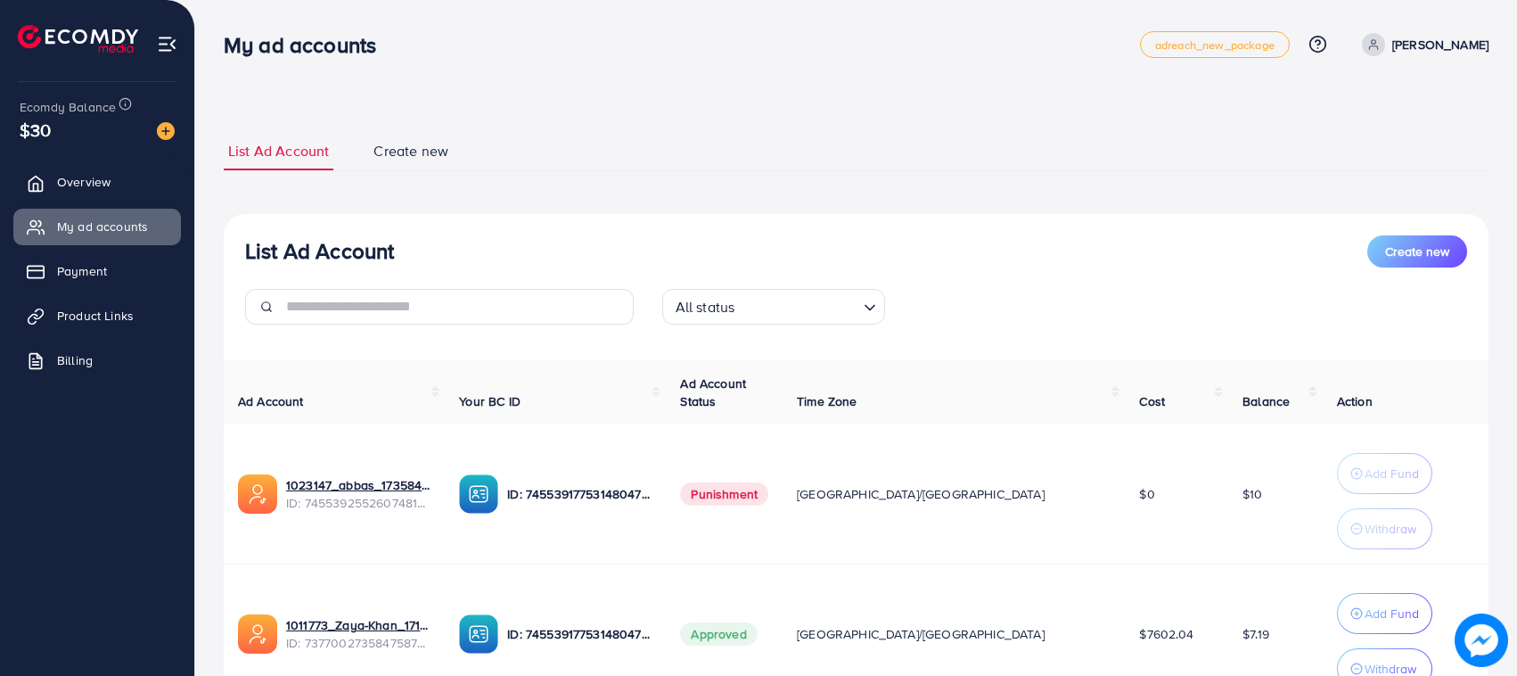 This screenshot has height=676, width=1517. What do you see at coordinates (1391, 529) in the screenshot?
I see `p: Withdraw` at bounding box center [1391, 529].